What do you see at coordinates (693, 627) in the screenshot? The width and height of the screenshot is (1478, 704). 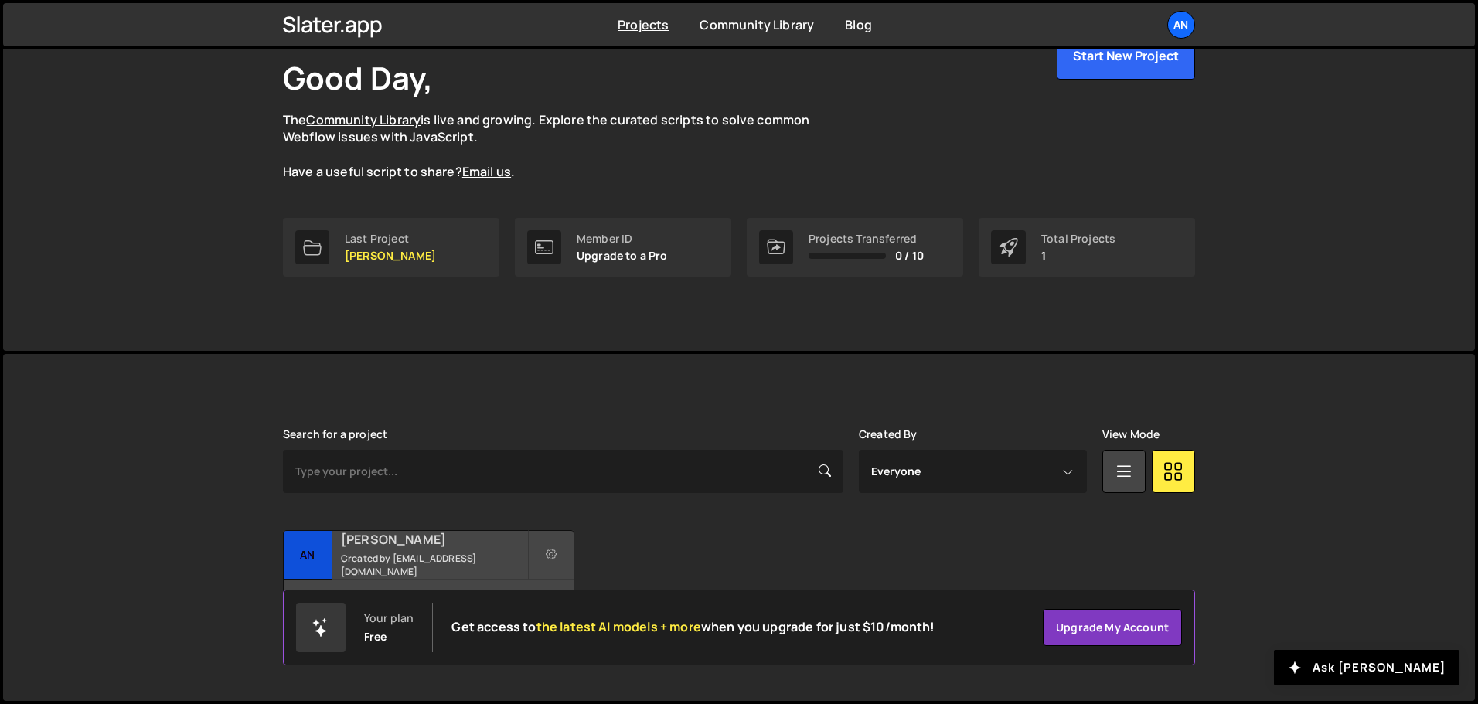 I see `h2: Get access to when you upgrade for just $10/month!` at bounding box center [693, 627].